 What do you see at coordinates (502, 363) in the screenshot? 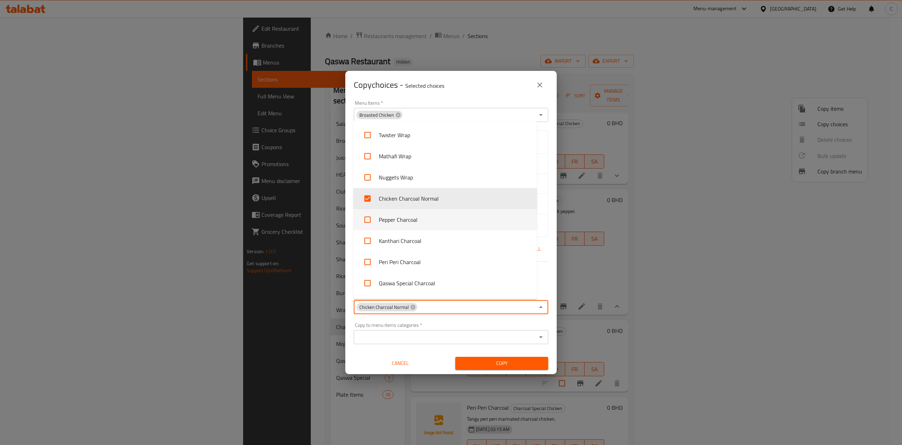
I see `button: Copy` at bounding box center [502, 363].